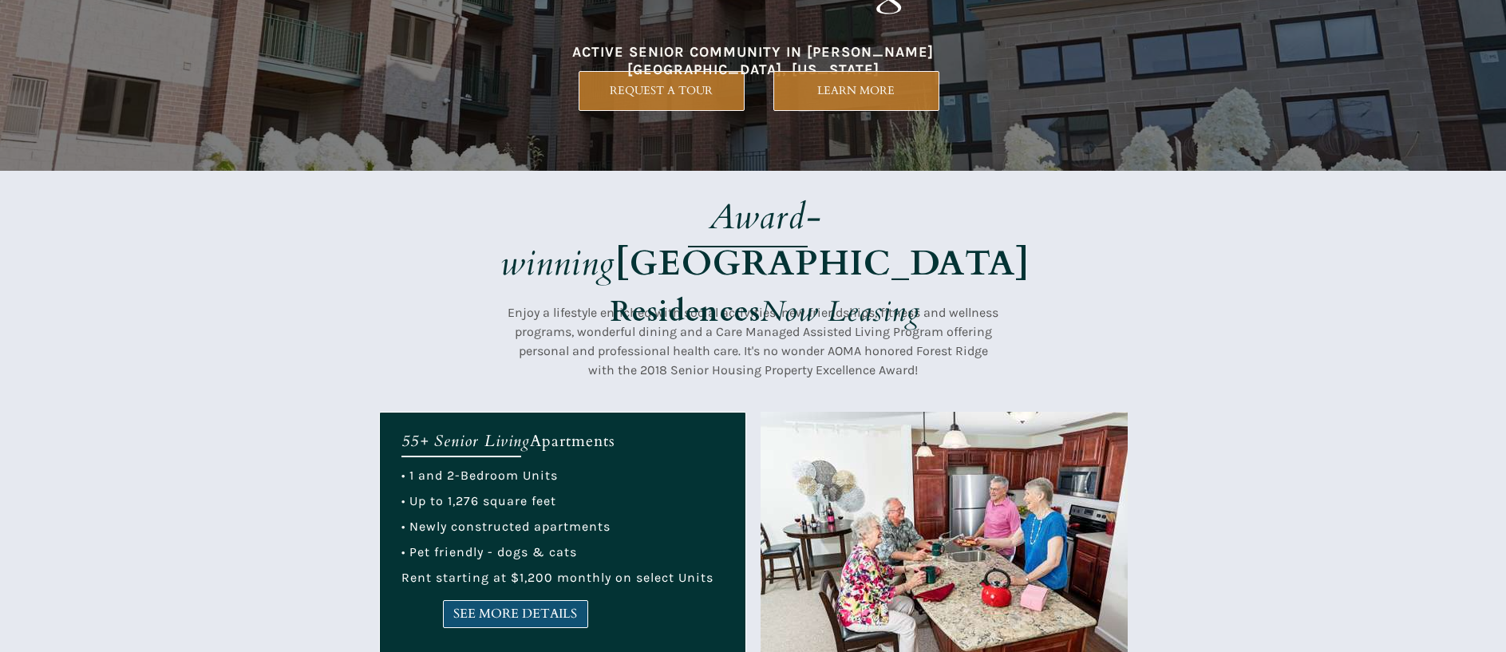 This screenshot has height=652, width=1506. Describe the element at coordinates (489, 551) in the screenshot. I see `span: • Pet friendly - dogs & cats` at that location.